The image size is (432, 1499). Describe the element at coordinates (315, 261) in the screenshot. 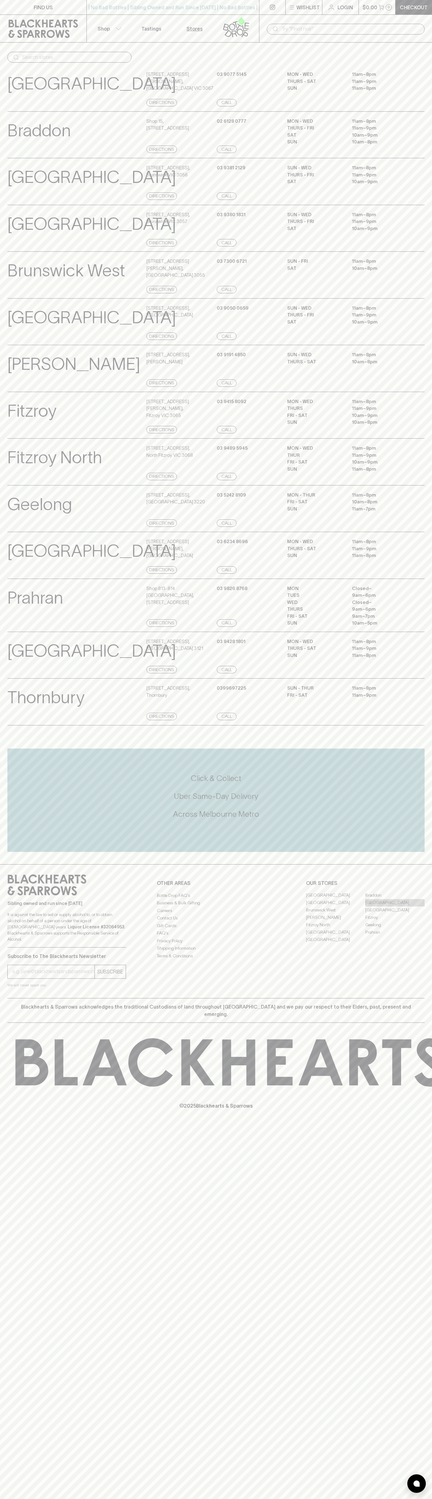

I see `p: SUN - FRI` at that location.